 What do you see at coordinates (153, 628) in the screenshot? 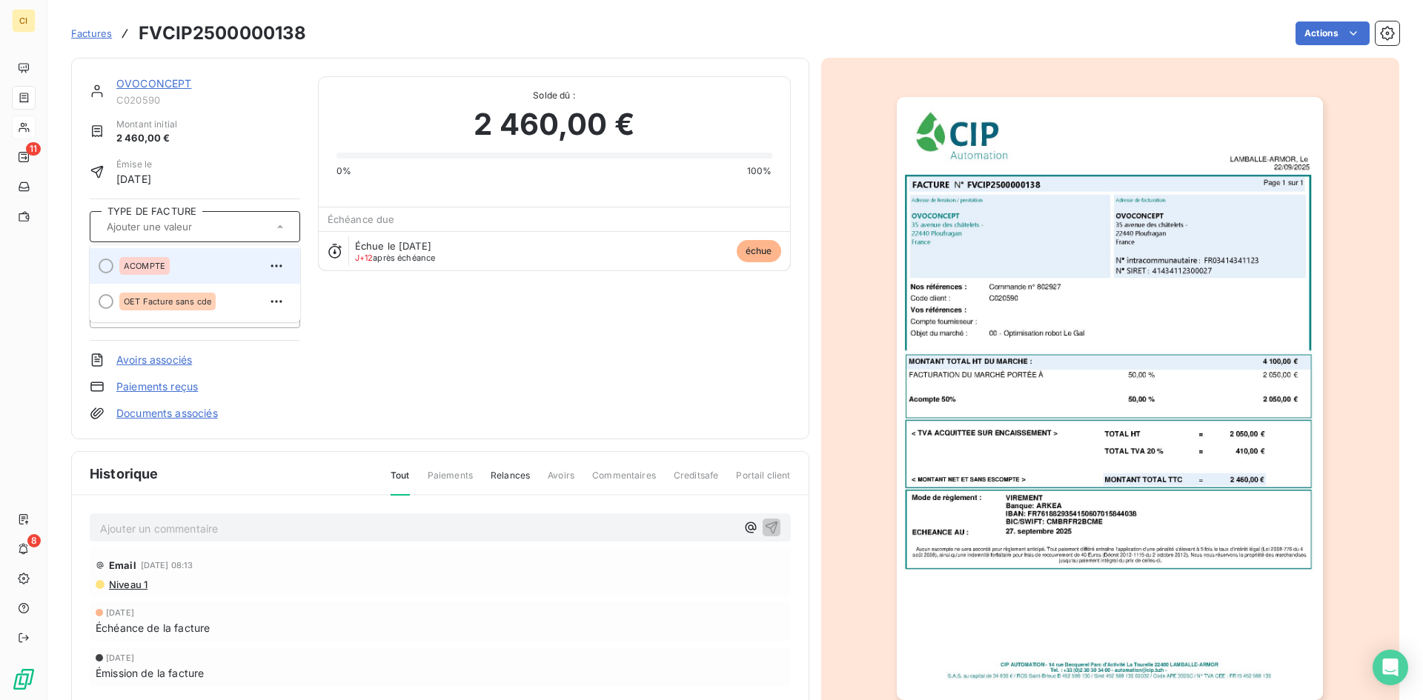
I see `span: Échéance de la facture` at bounding box center [153, 628].